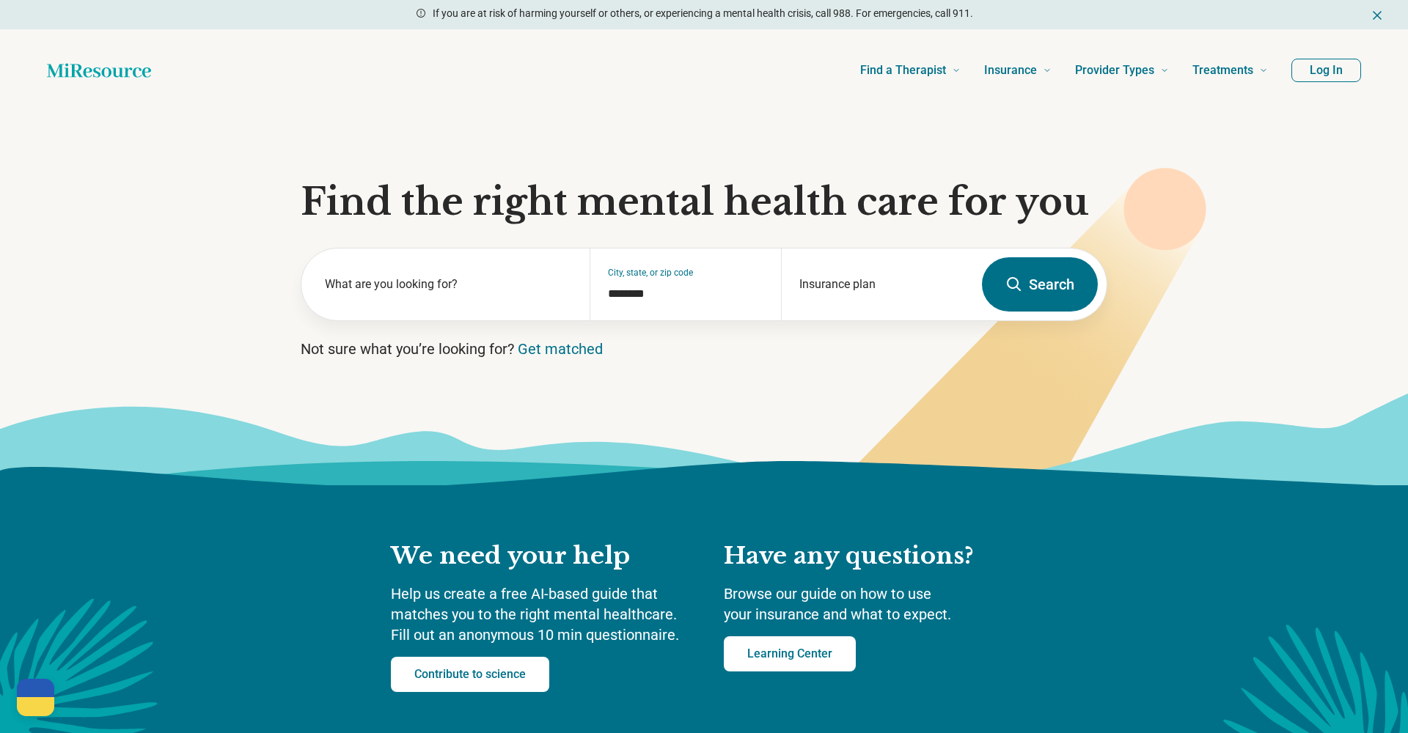 The image size is (1408, 733). Describe the element at coordinates (1326, 70) in the screenshot. I see `button: Log In` at that location.